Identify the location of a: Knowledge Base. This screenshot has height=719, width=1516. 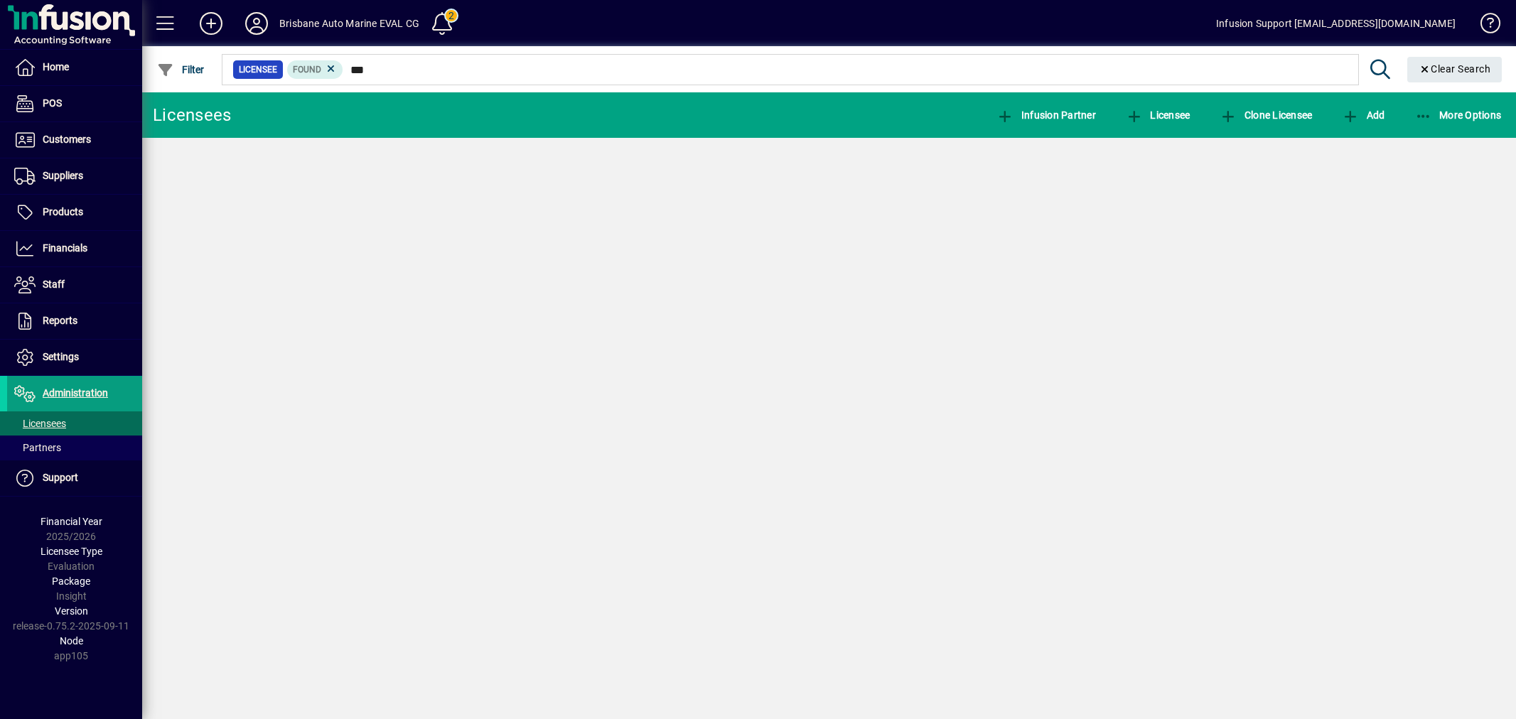
(1484, 26).